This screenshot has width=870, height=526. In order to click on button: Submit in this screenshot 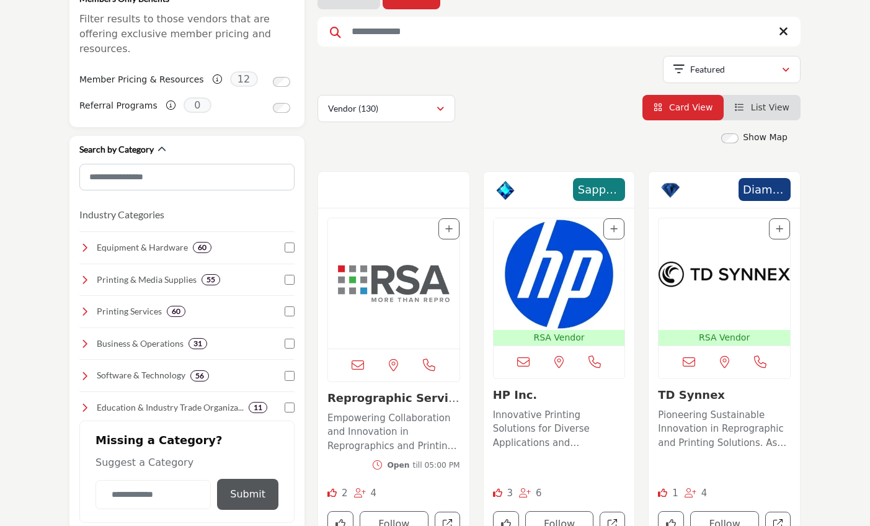, I will do `click(248, 494)`.